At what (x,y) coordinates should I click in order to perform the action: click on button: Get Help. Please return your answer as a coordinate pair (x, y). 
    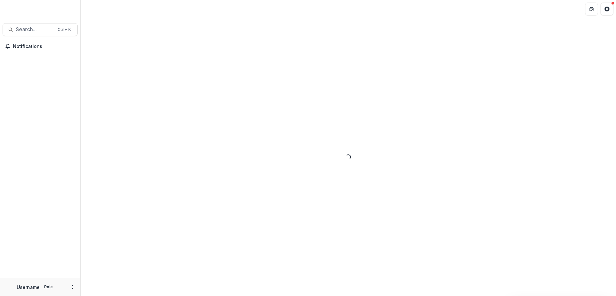
    Looking at the image, I should click on (607, 9).